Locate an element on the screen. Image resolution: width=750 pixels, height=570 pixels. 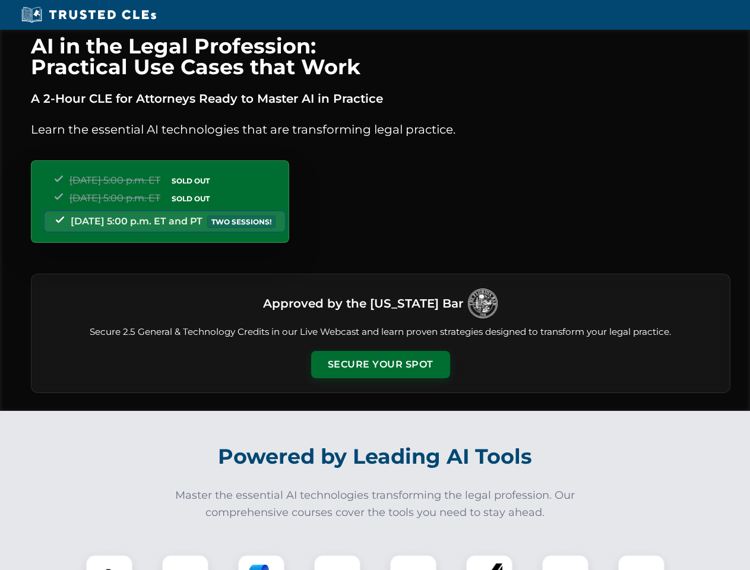
button: Secure Your Spot is located at coordinates (381, 365).